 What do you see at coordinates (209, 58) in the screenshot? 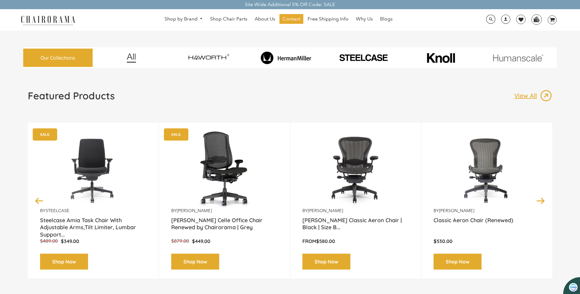
I see `img: image_7_14f0750b-d084-457f-979a-a1ab9f6582c4.png` at bounding box center [209, 58].